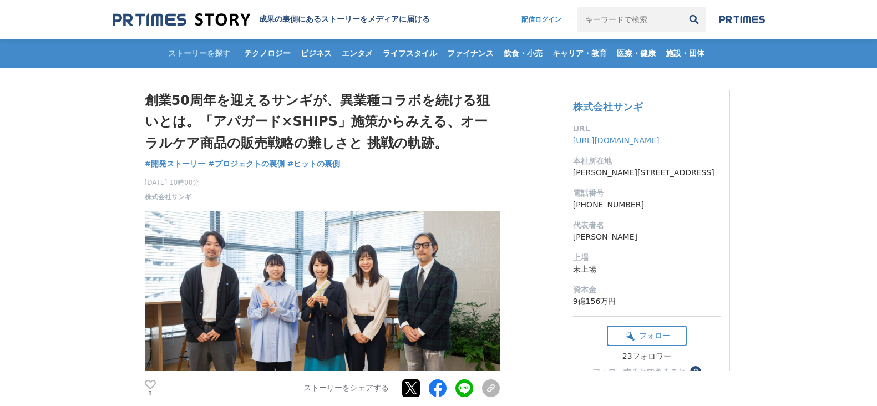  I want to click on dt: 本社所在地, so click(647, 161).